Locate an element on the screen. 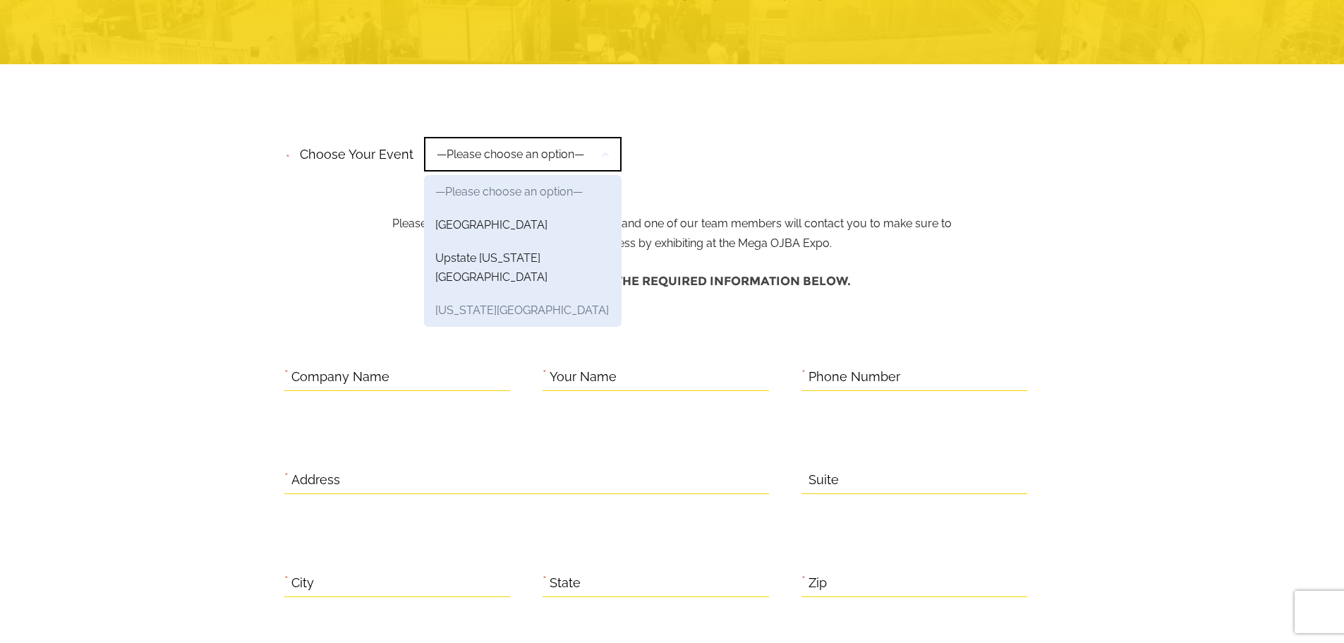 This screenshot has width=1344, height=643. span: —Please choose an option— is located at coordinates (523, 154).